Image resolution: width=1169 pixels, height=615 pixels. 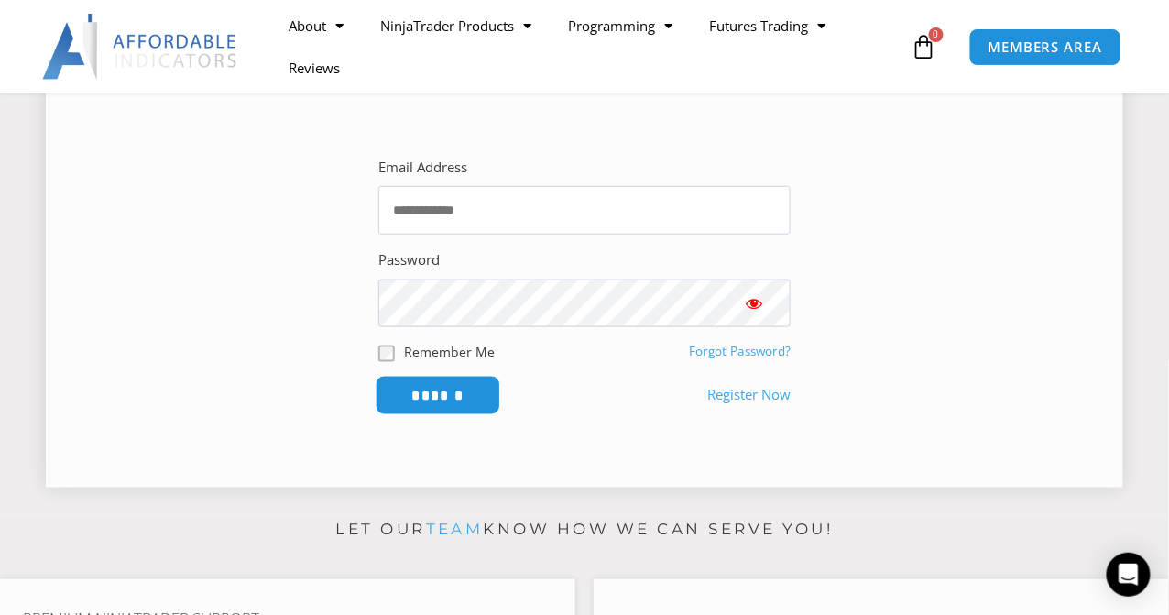 What do you see at coordinates (422, 168) in the screenshot?
I see `label: Email Address` at bounding box center [422, 168].